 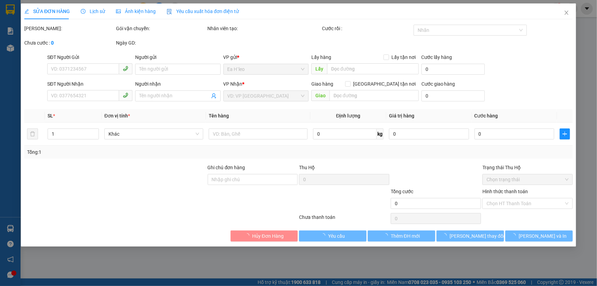 What do you see at coordinates (258, 134) in the screenshot?
I see `input: VD: Bàn, Ghế` at bounding box center [258, 134].